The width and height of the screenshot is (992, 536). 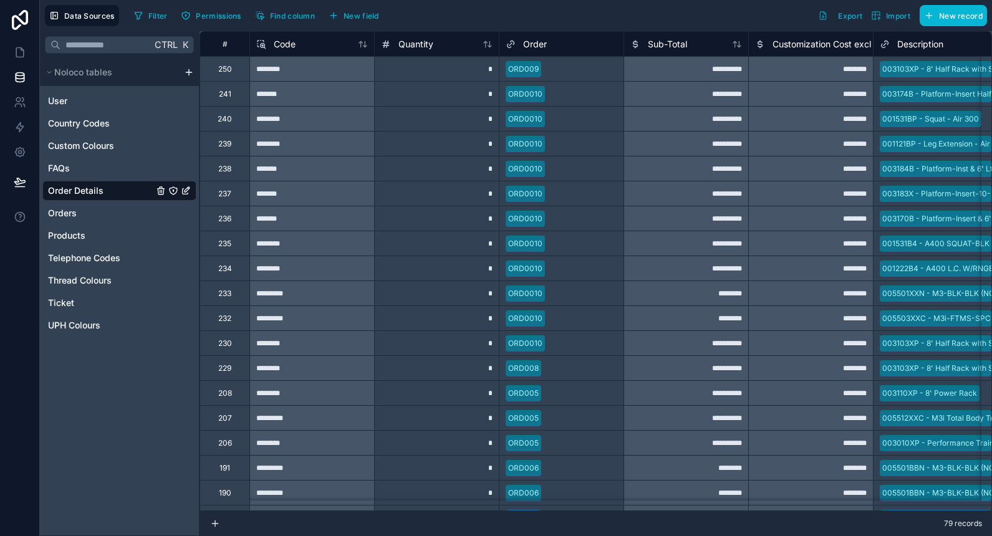 What do you see at coordinates (963, 524) in the screenshot?
I see `span: 79 records` at bounding box center [963, 524].